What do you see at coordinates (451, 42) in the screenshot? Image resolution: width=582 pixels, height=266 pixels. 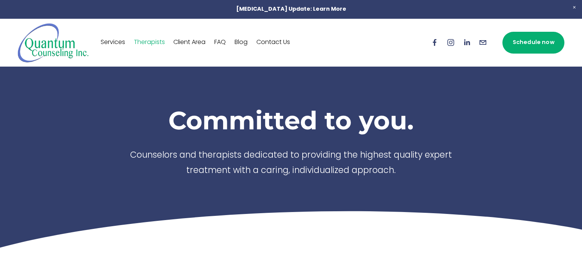 I see `a: Instagram` at bounding box center [451, 42].